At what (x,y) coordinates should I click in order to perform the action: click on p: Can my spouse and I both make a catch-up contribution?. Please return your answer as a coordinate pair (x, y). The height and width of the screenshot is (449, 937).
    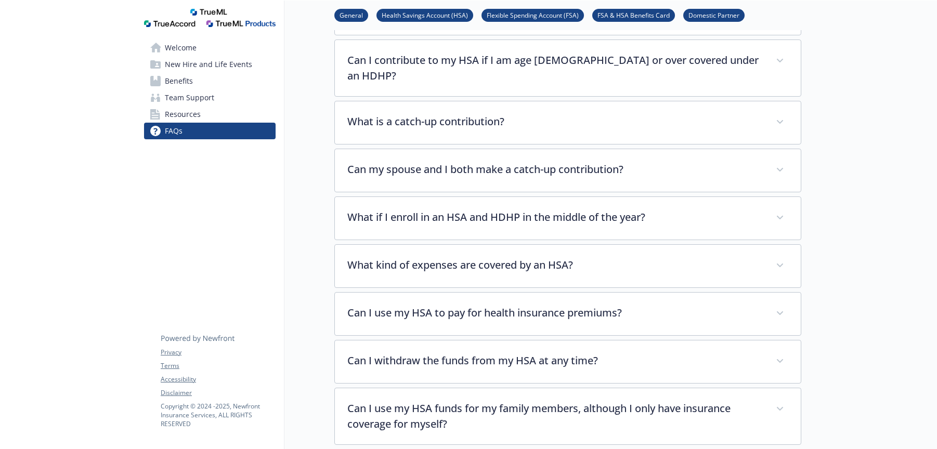
    Looking at the image, I should click on (555, 169).